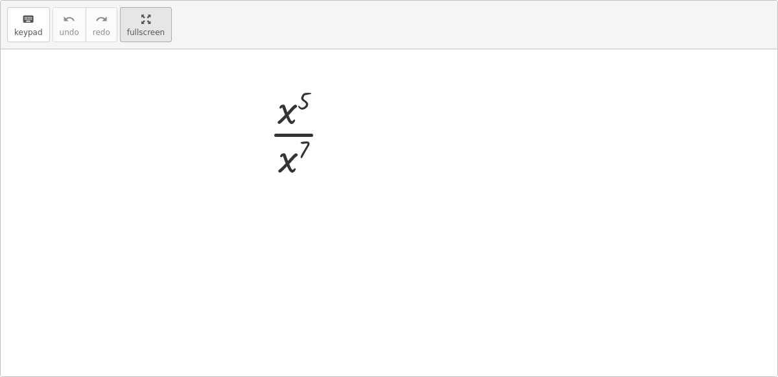 The height and width of the screenshot is (377, 778). What do you see at coordinates (69, 19) in the screenshot?
I see `i: undo` at bounding box center [69, 19].